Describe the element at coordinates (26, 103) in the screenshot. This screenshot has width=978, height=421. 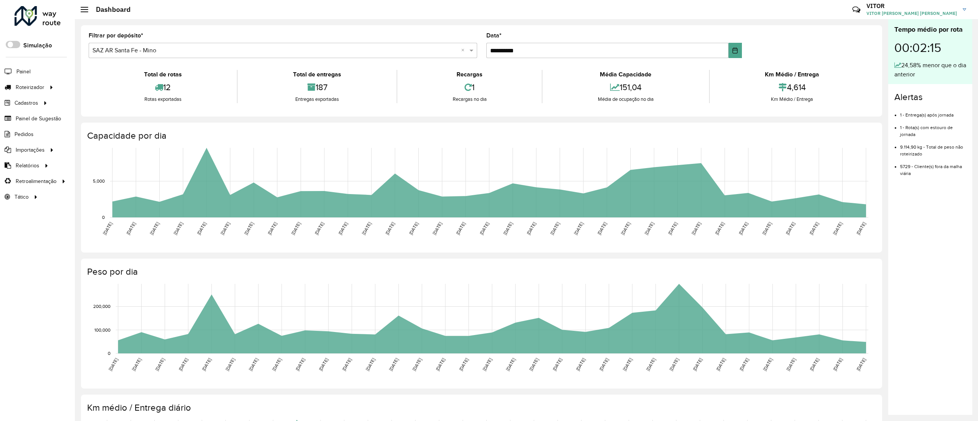
I see `span: Cadastros` at that location.